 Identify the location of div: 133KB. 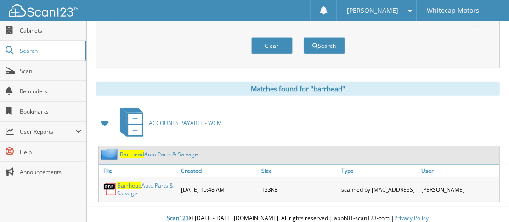
(299, 189).